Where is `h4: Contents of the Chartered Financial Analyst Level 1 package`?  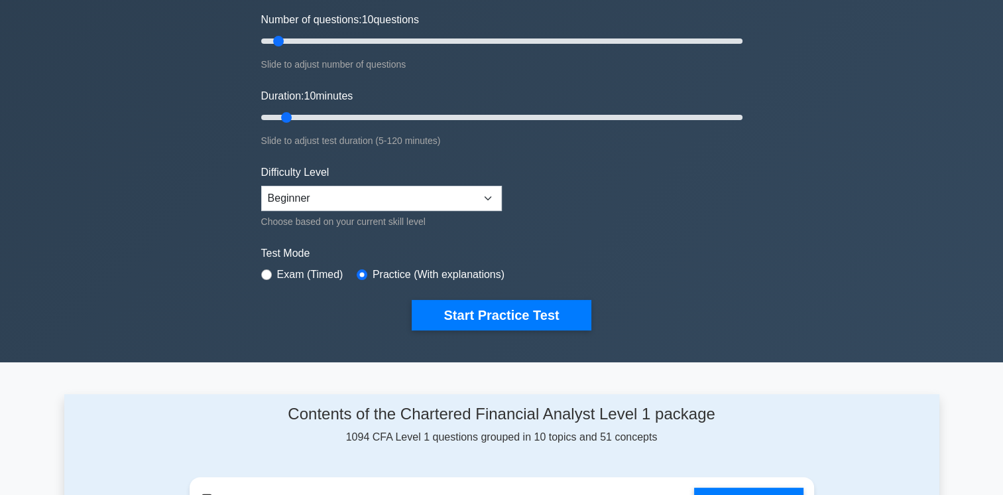 h4: Contents of the Chartered Financial Analyst Level 1 package is located at coordinates (502, 414).